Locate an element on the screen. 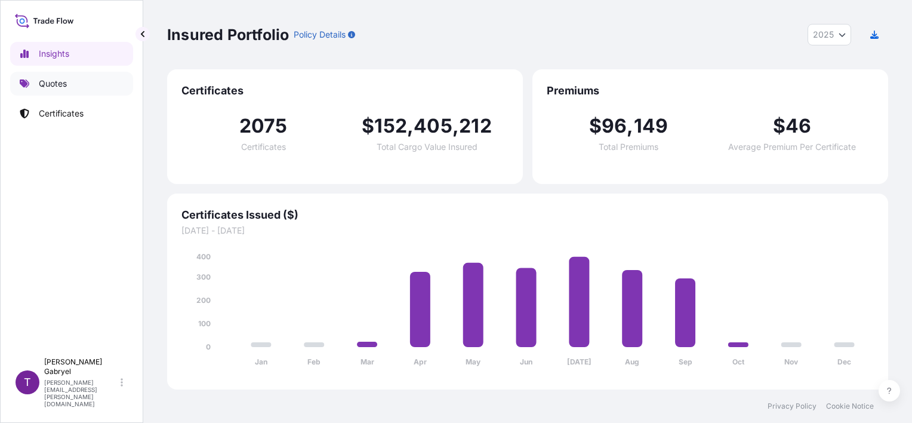  span: 96 is located at coordinates (614, 126).